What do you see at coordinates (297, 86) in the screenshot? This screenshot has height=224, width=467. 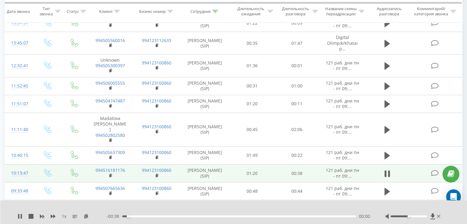 I see `td: 01:00` at bounding box center [297, 86].